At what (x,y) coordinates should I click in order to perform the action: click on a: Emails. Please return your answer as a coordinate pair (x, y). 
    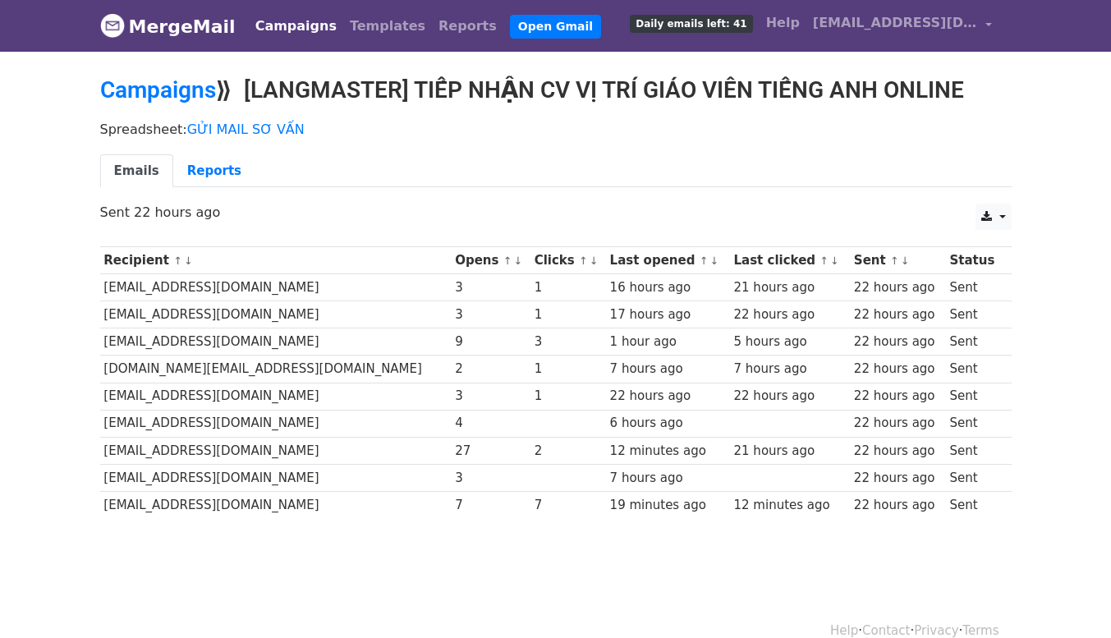
    Looking at the image, I should click on (136, 171).